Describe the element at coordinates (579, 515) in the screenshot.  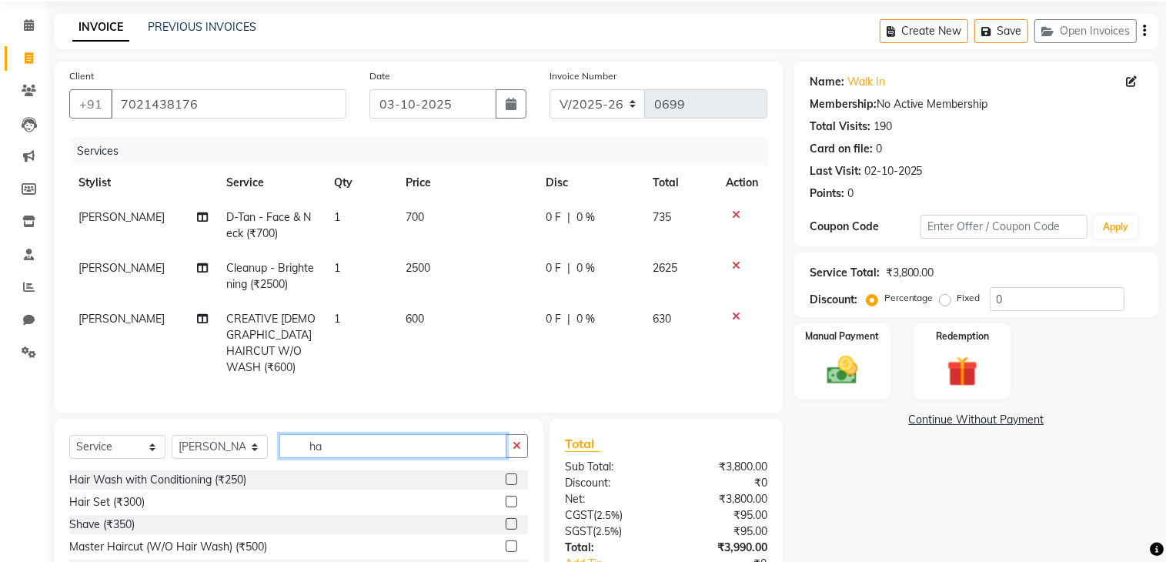
I see `span: CGST` at that location.